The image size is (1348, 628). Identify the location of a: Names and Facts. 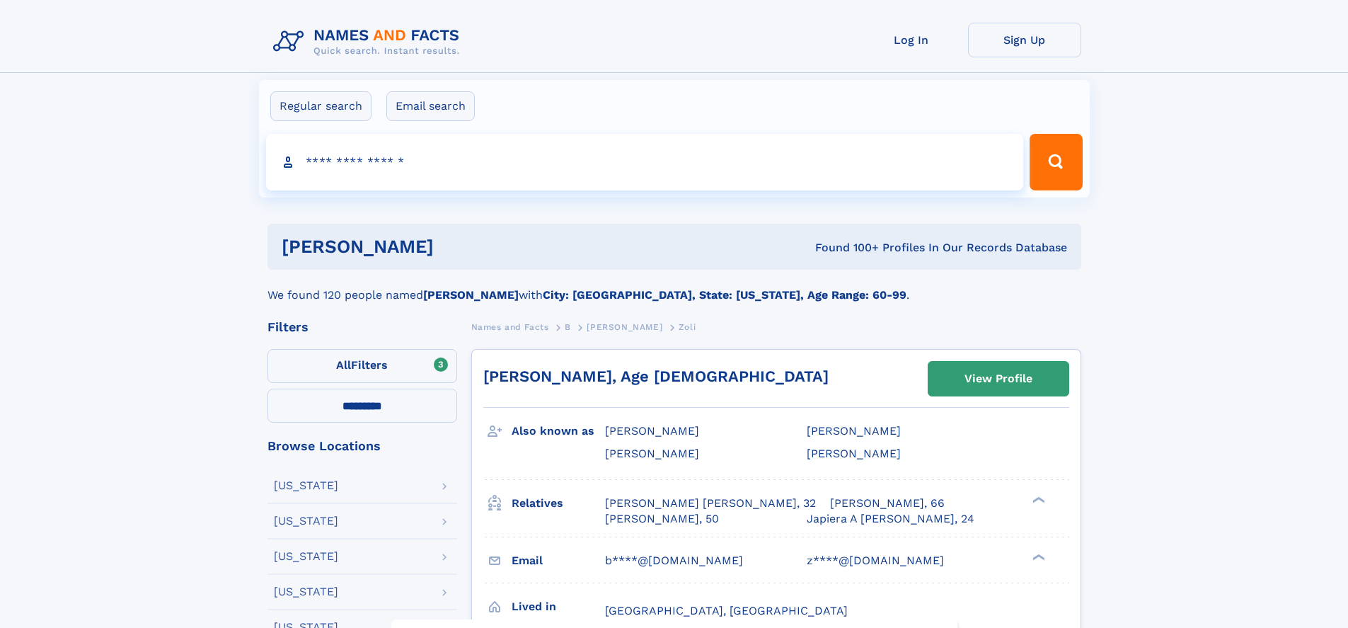
(510, 326).